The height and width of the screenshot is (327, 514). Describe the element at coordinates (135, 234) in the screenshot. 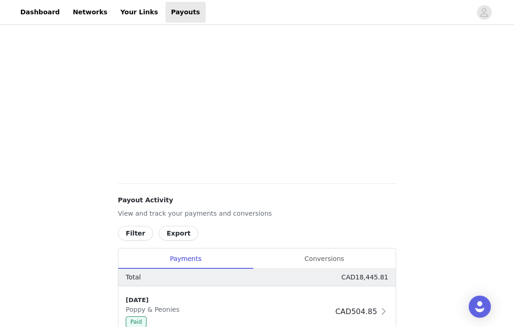

I see `button: Filter` at that location.